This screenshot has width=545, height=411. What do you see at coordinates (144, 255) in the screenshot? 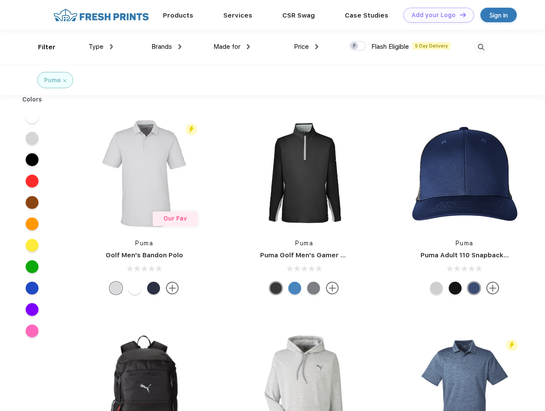
I see `a: Golf Men's Bandon Polo` at bounding box center [144, 255].